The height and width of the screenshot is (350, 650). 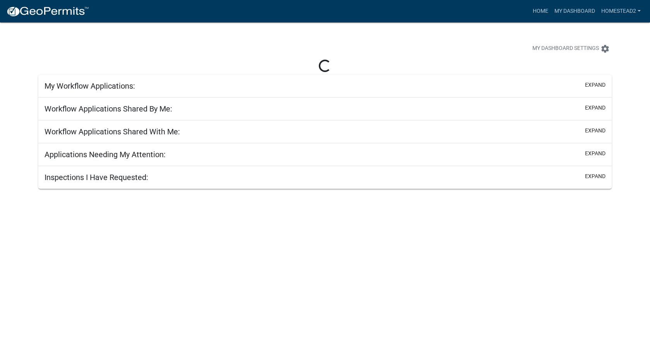 I want to click on a: Home, so click(x=541, y=11).